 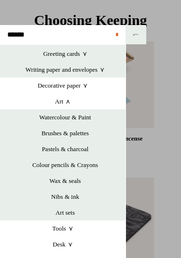 What do you see at coordinates (65, 53) in the screenshot?
I see `a: Greeting cards` at bounding box center [65, 53].